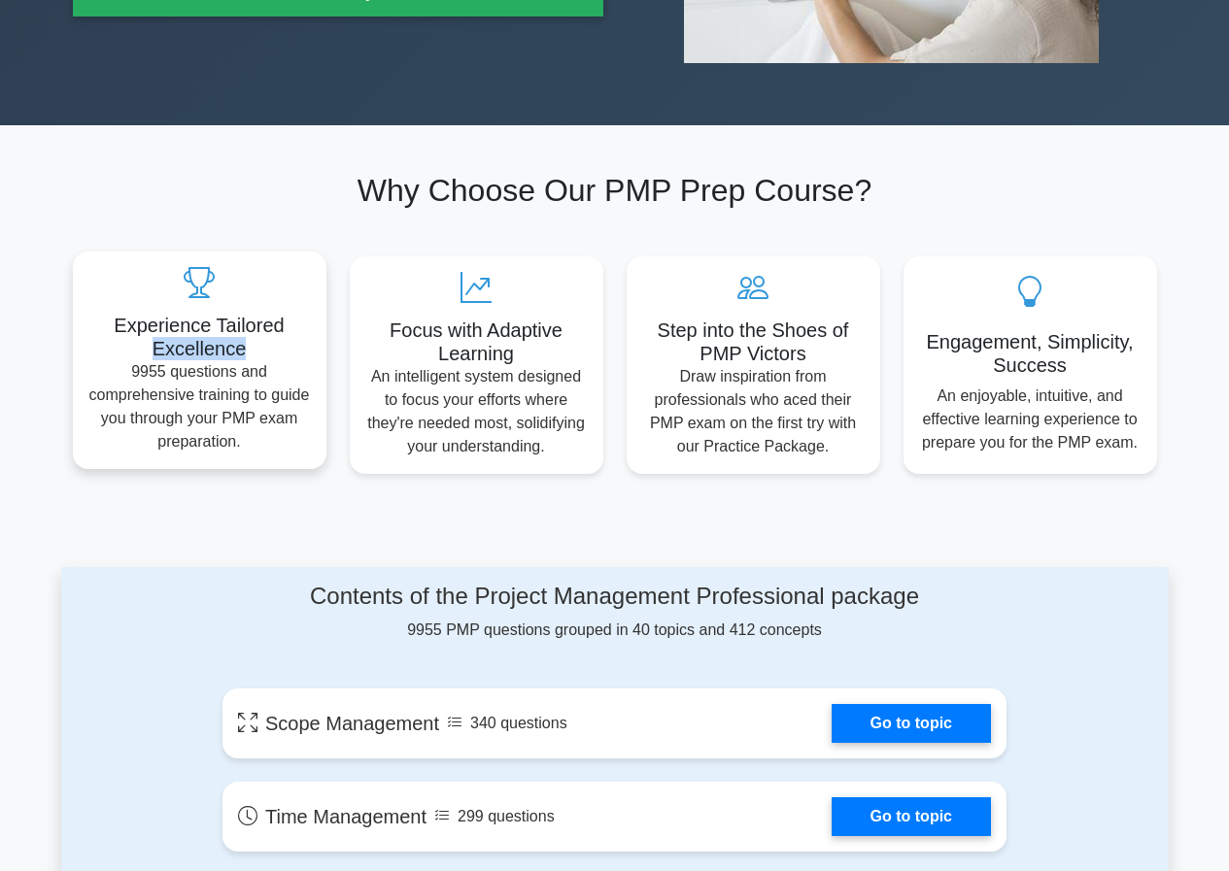  I want to click on p: An enjoyable, intuitive, and effective learning experience to prepare you for the PMP exam., so click(1030, 420).